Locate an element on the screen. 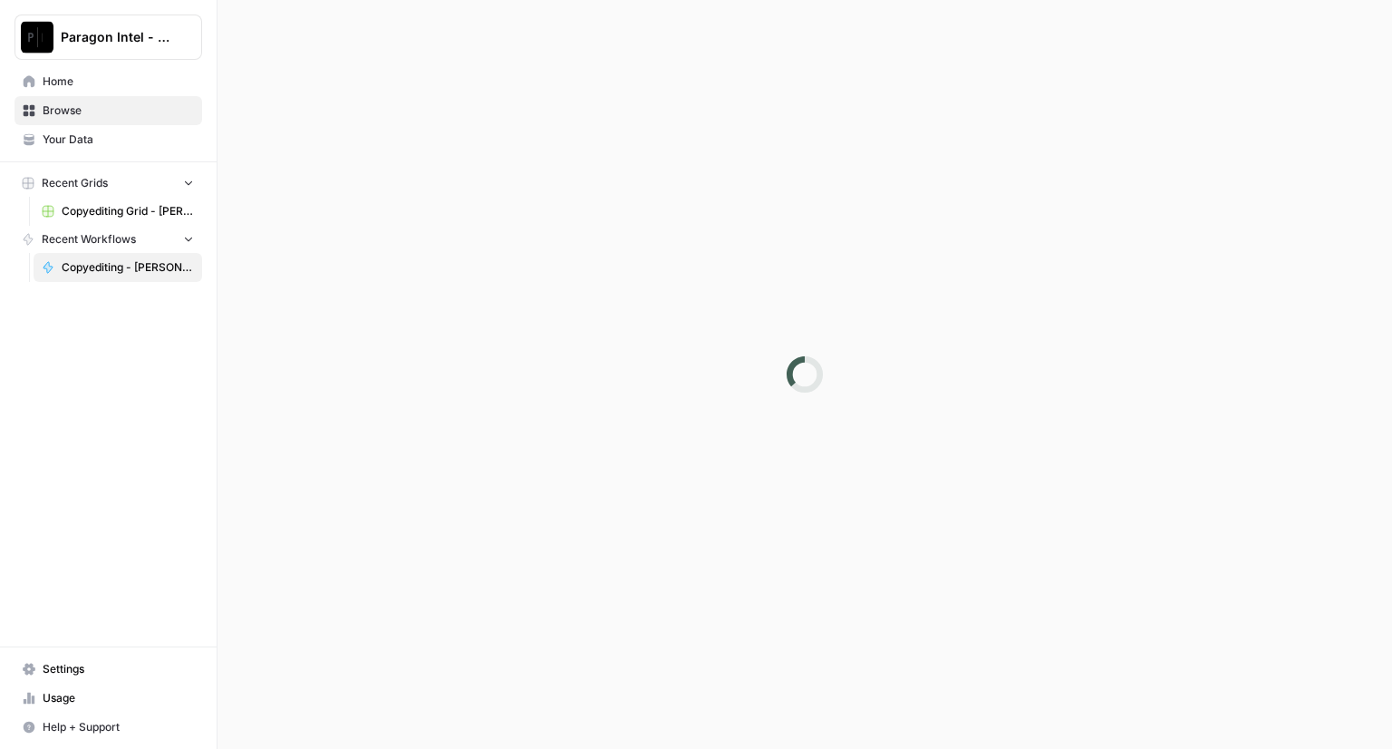 The image size is (1392, 749). a: Your Data is located at coordinates (108, 140).